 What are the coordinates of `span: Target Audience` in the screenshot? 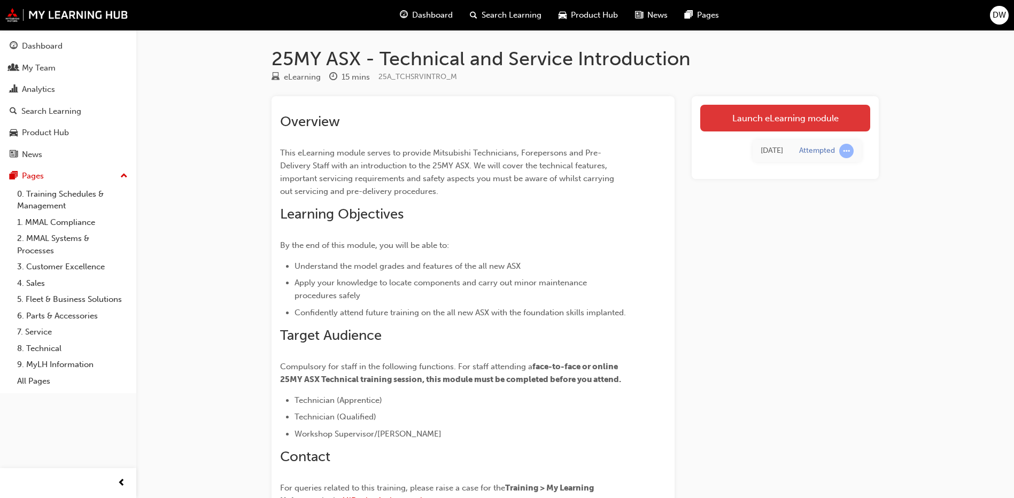 It's located at (331, 335).